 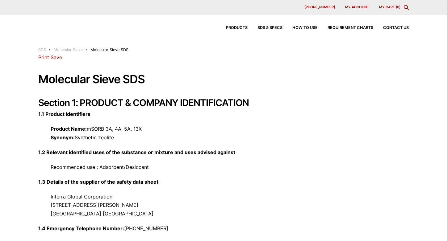 What do you see at coordinates (389, 7) in the screenshot?
I see `a: My Cart (0)` at bounding box center [389, 7].